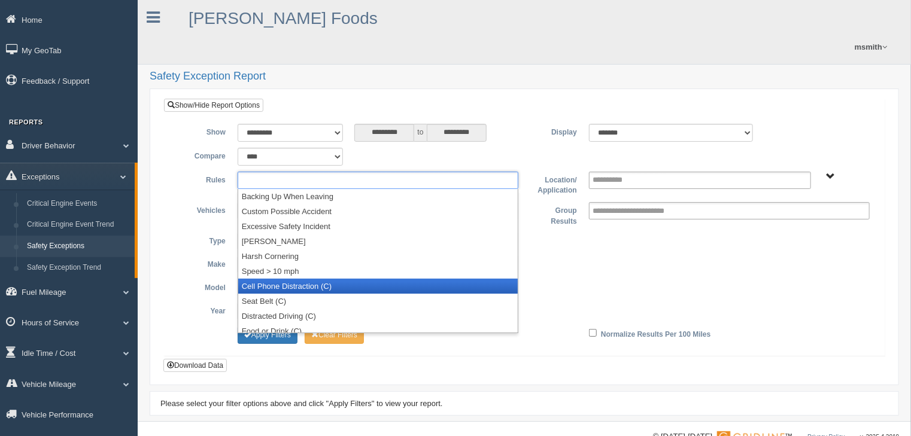 This screenshot has height=436, width=911. What do you see at coordinates (378, 211) in the screenshot?
I see `li: Custom Possible Accident` at bounding box center [378, 211].